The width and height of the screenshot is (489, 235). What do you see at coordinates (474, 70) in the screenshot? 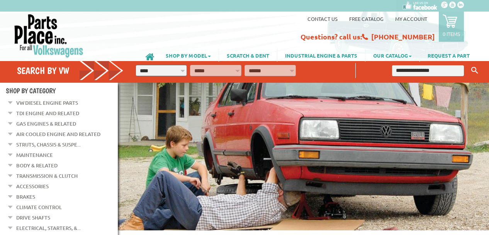
I see `button: Keyword Search` at bounding box center [474, 70].